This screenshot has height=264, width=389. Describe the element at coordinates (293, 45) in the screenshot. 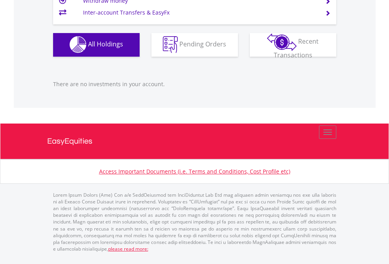

I see `button: Recent Transactions` at that location.